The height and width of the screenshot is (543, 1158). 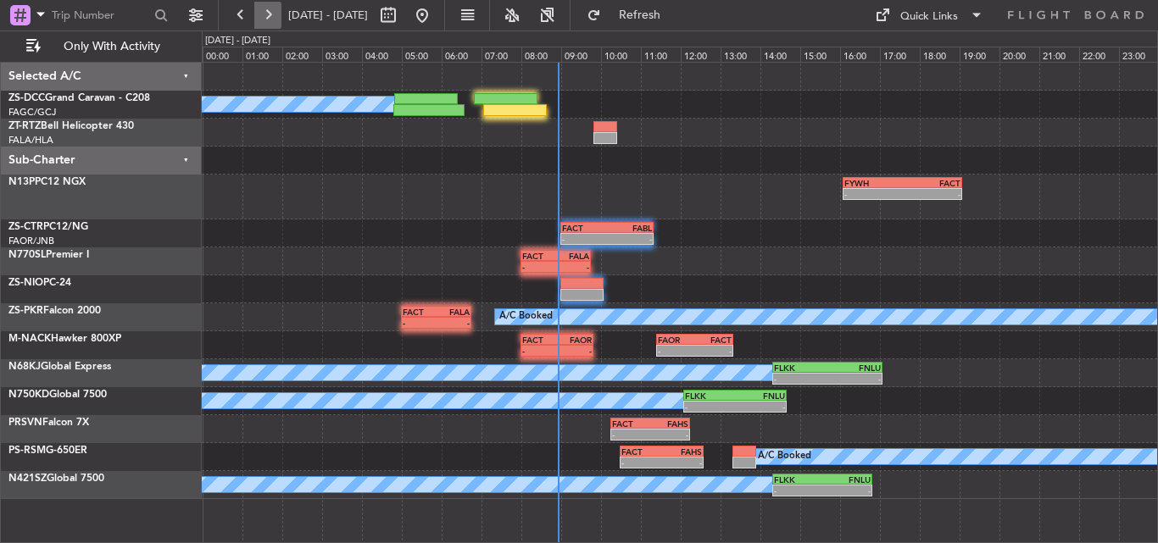 What do you see at coordinates (59, 367) in the screenshot?
I see `a: N68KJGlobal Express` at bounding box center [59, 367].